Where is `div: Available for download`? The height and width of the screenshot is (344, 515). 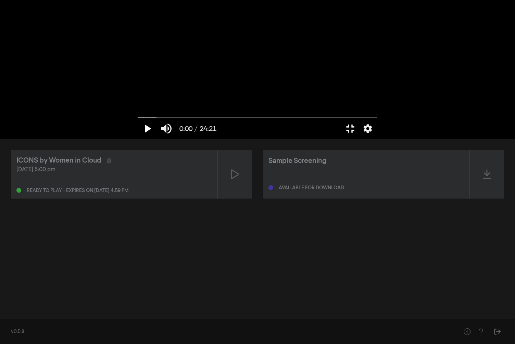
div: Available for download is located at coordinates (311, 188).